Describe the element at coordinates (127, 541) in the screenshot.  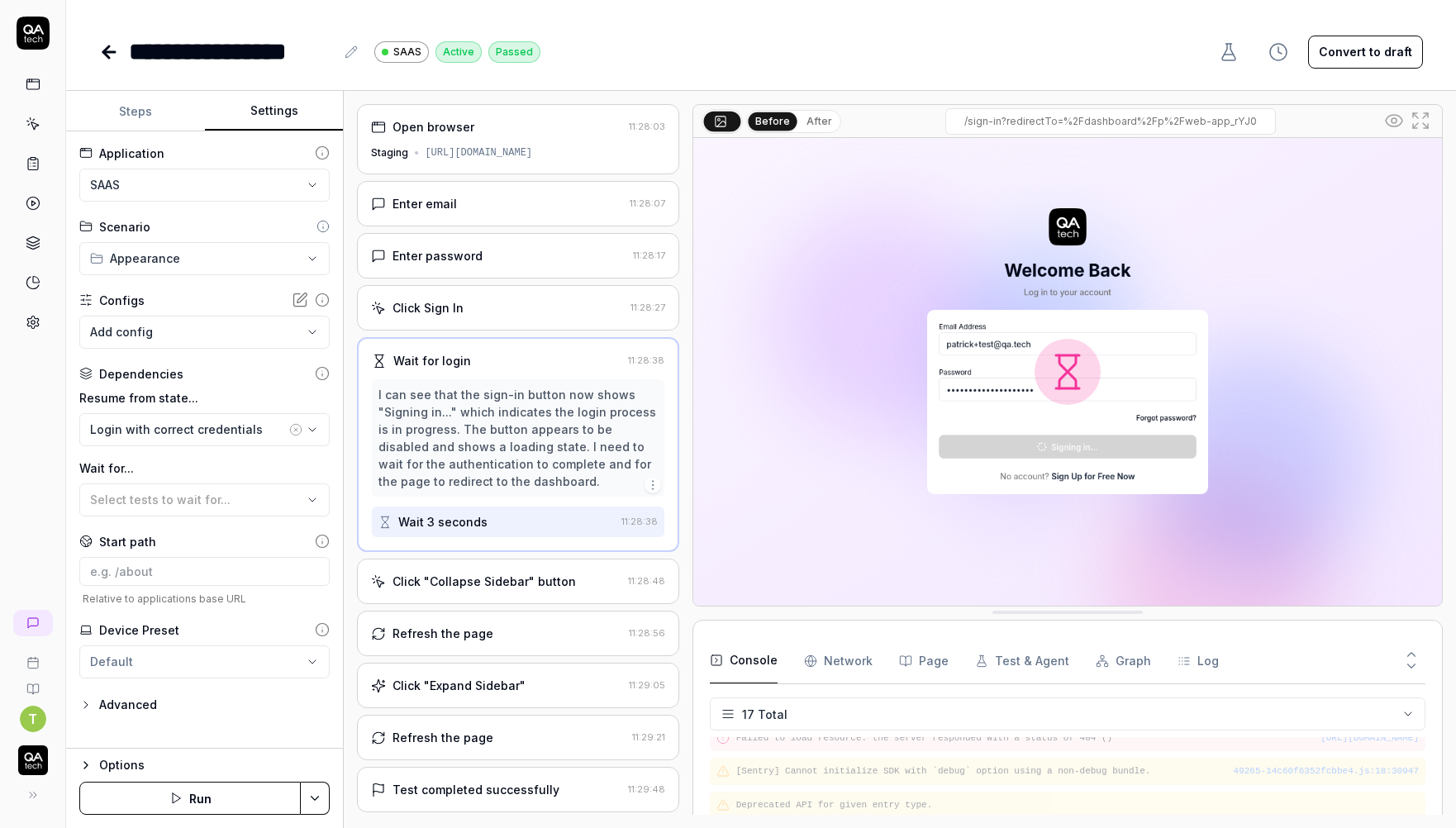
I see `div: Start path` at that location.